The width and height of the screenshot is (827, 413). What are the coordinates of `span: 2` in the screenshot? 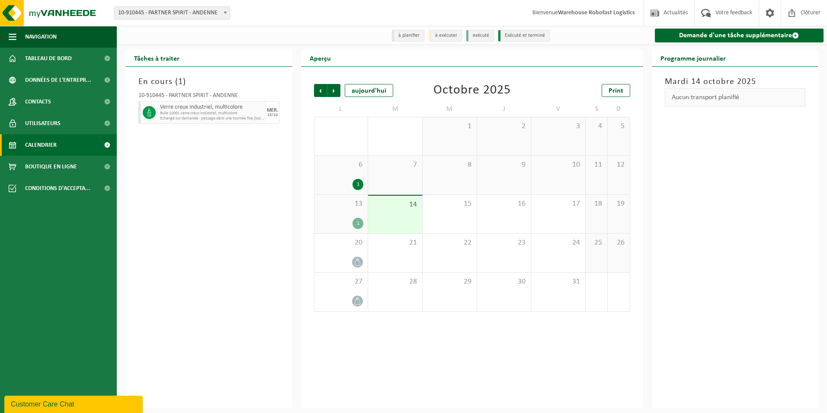 It's located at (504, 126).